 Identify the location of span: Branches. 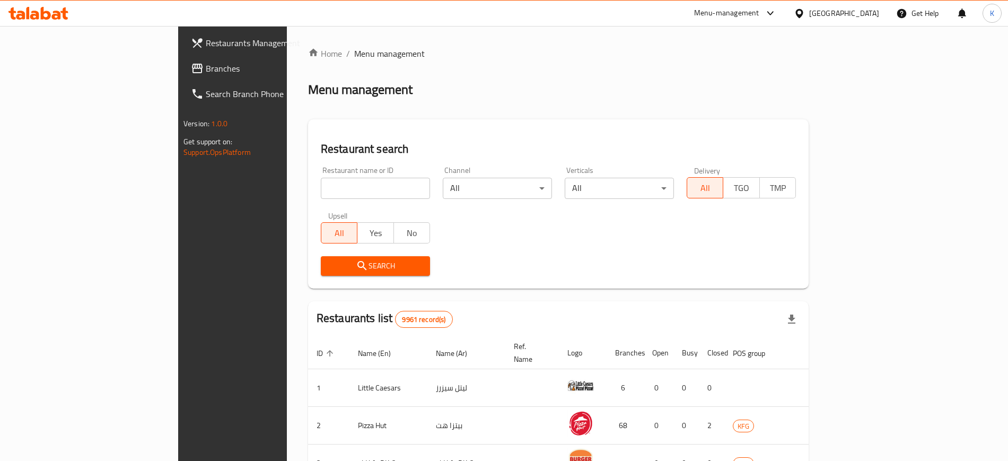
(271, 68).